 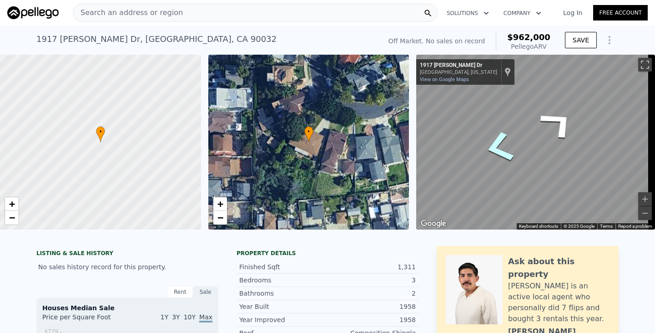 I want to click on a: Report a problem, so click(x=635, y=226).